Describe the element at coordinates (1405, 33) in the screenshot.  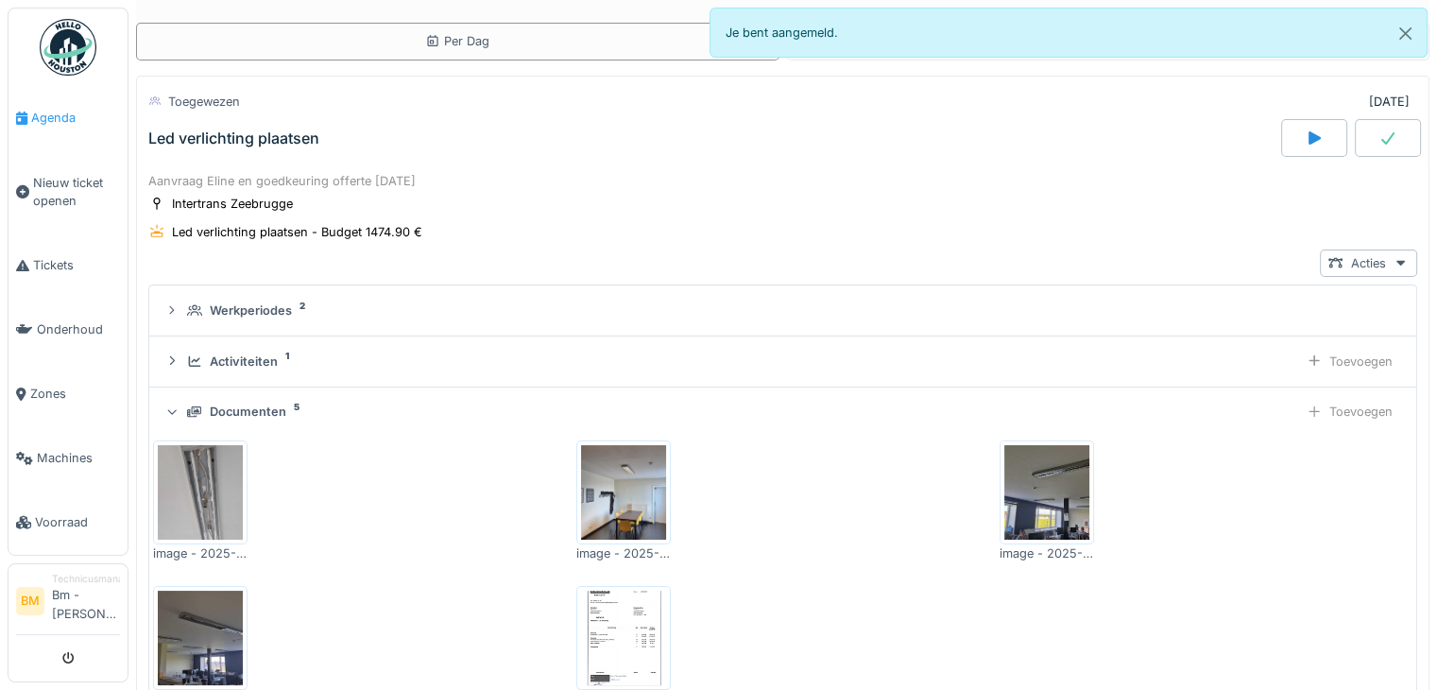
I see `button: Close` at that location.